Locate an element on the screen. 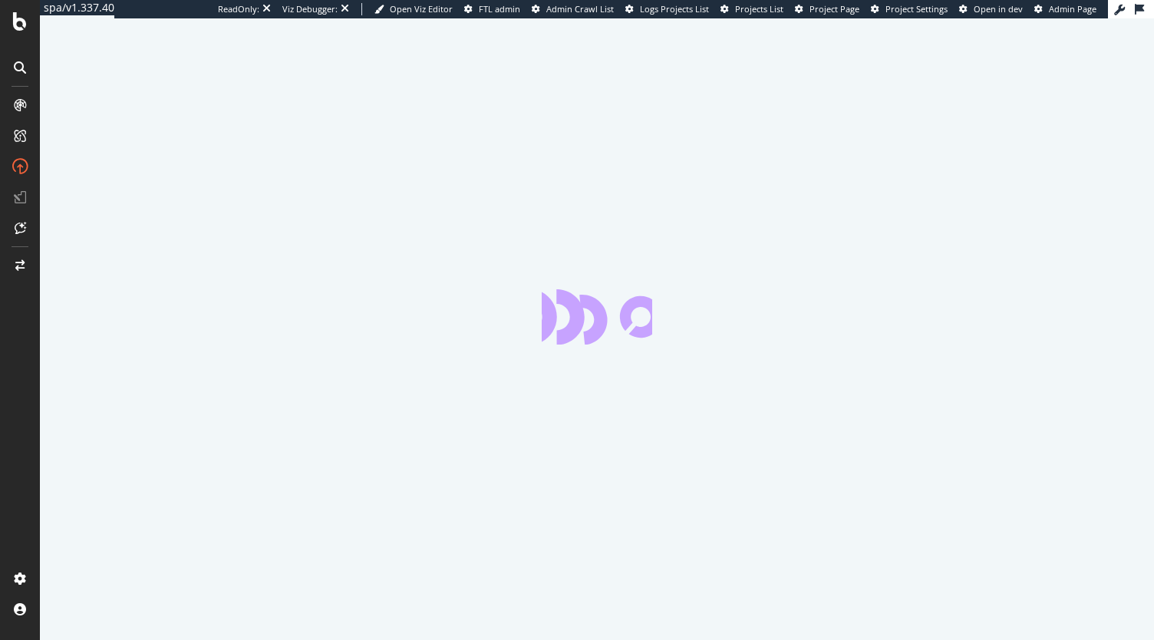  span: Admin Crawl List is located at coordinates (580, 8).